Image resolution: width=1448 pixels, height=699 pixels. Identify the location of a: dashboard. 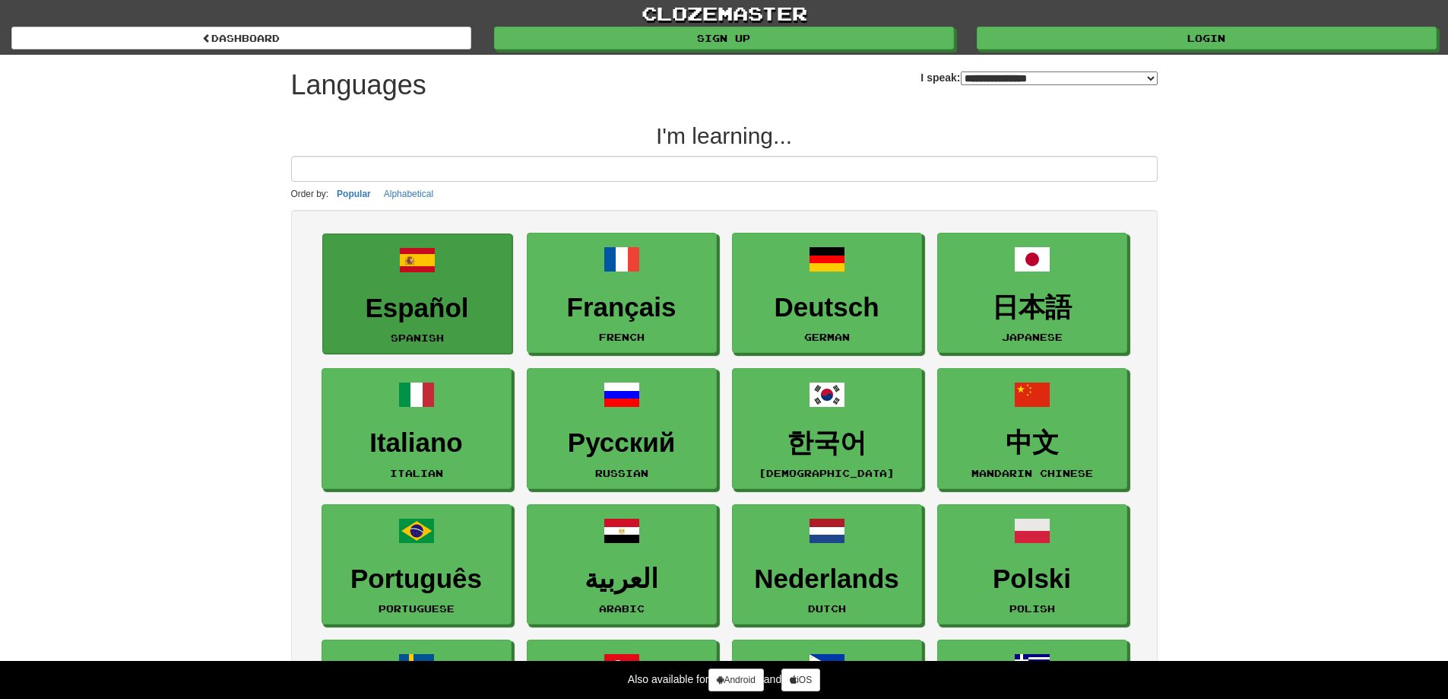
(241, 38).